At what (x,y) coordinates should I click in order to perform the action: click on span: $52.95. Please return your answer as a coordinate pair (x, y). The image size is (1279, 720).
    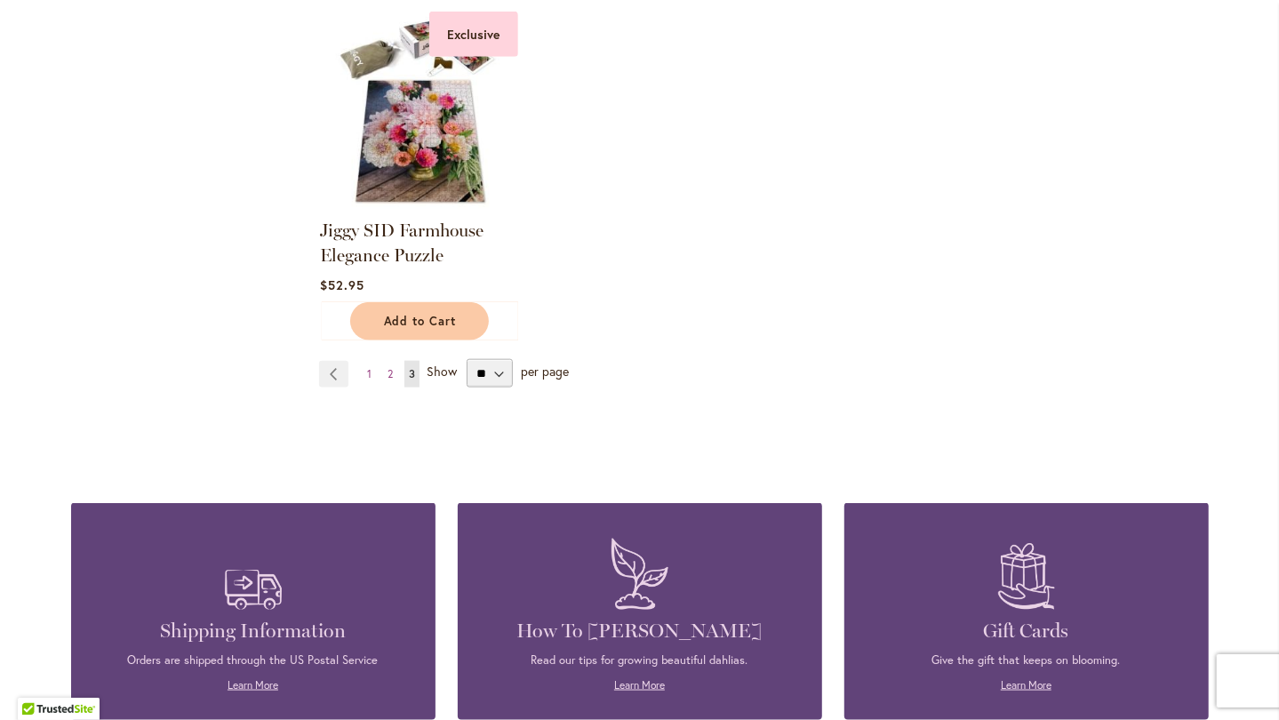
    Looking at the image, I should click on (342, 284).